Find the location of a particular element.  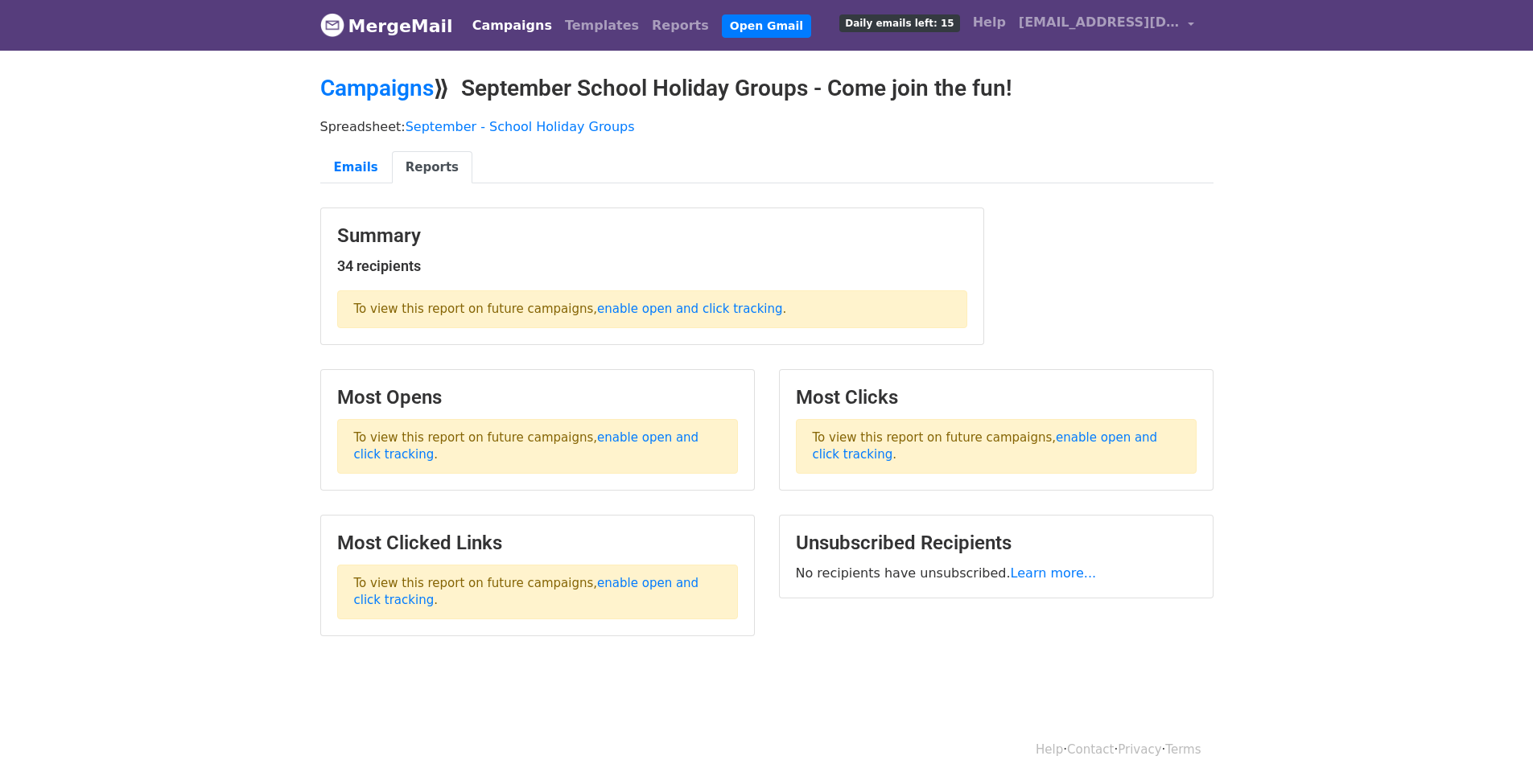

p: Spreadsheet: is located at coordinates (767, 126).